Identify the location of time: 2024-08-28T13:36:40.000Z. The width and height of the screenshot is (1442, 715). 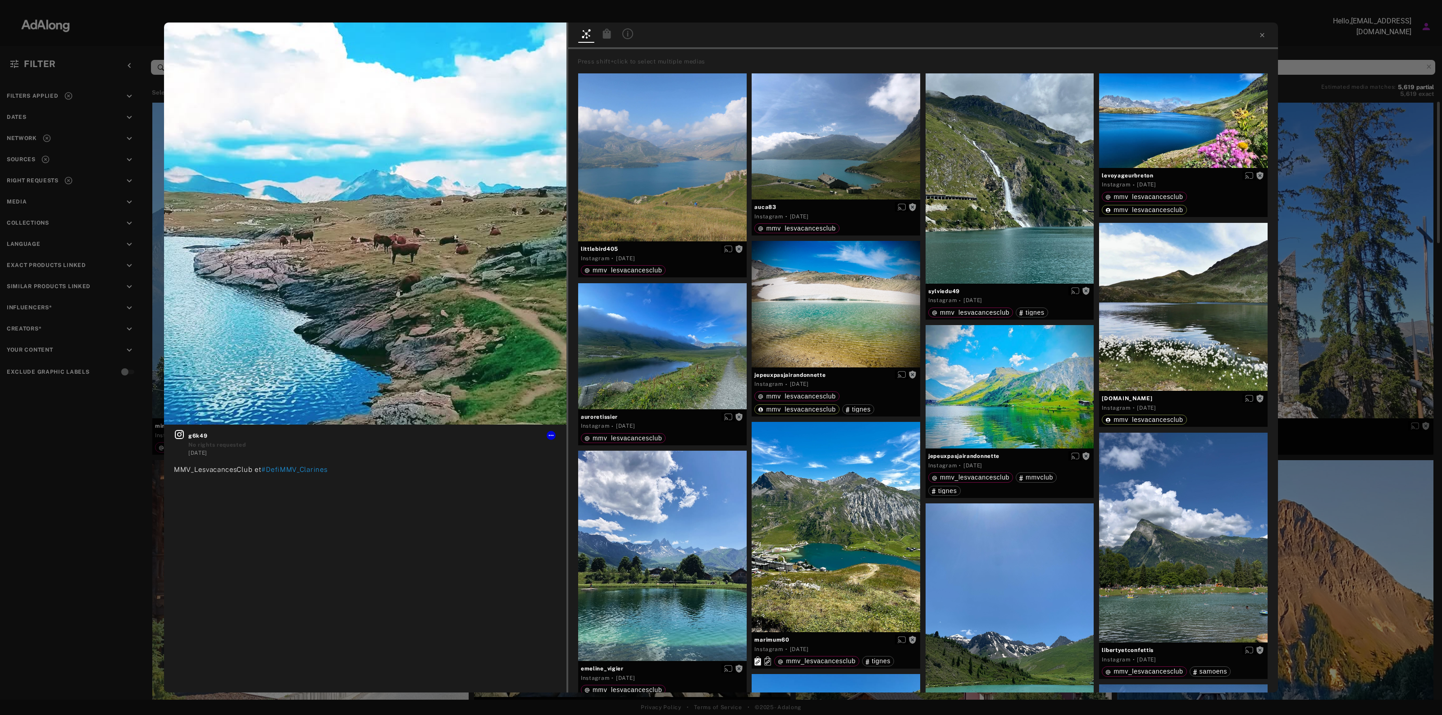
(625, 259).